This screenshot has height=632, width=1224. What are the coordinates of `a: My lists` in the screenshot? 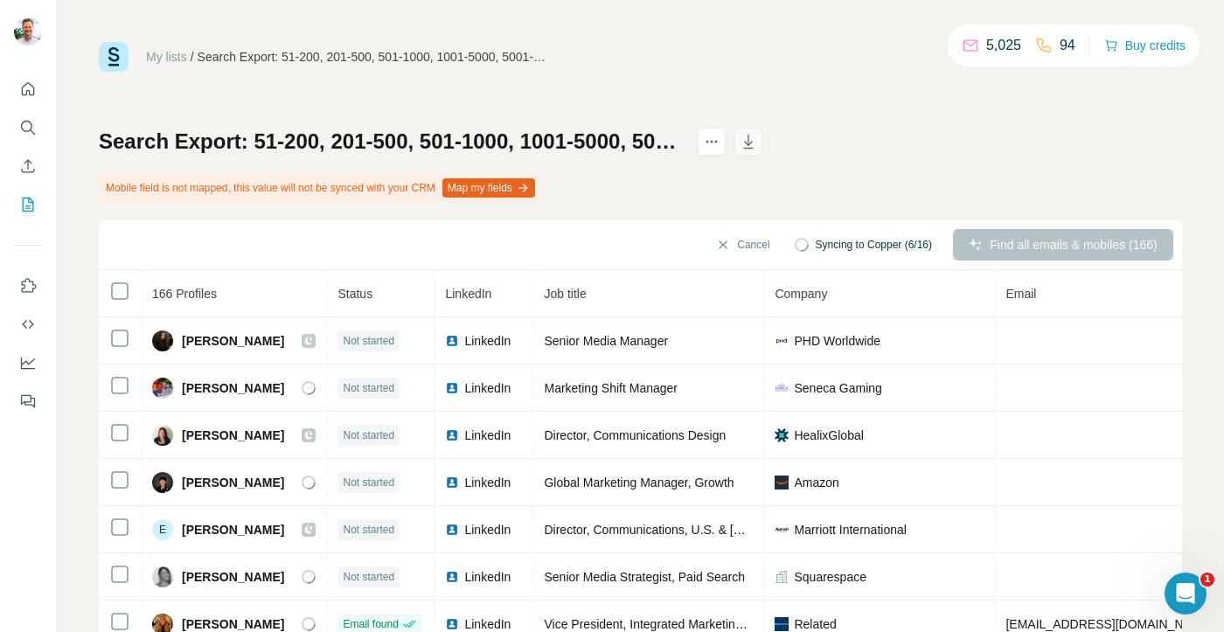 It's located at (166, 57).